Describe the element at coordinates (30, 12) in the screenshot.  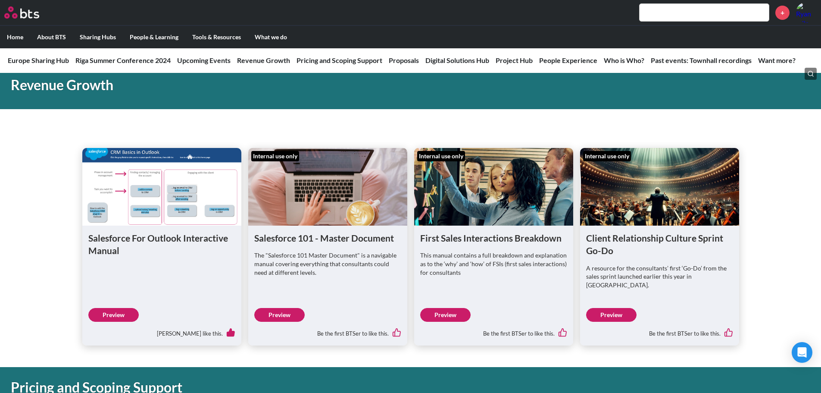
I see `a: Go home` at that location.